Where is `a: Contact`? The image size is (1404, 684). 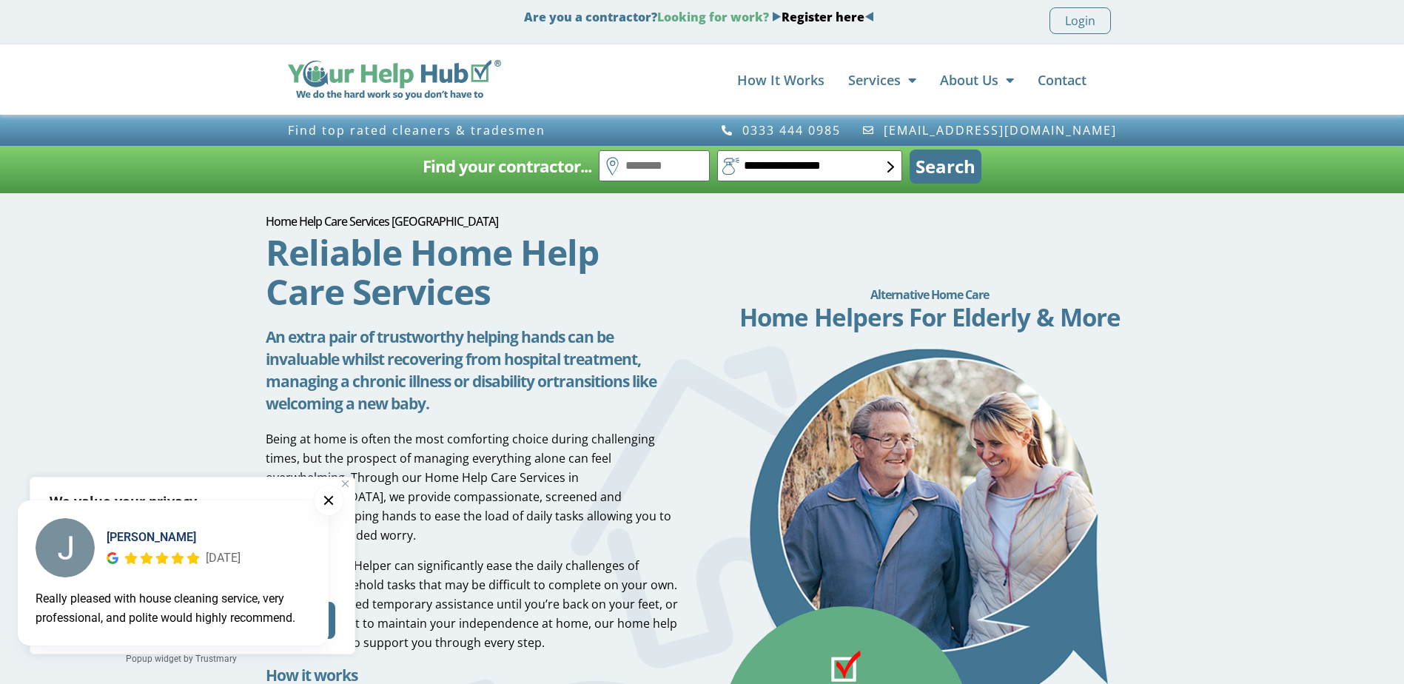
a: Contact is located at coordinates (1062, 80).